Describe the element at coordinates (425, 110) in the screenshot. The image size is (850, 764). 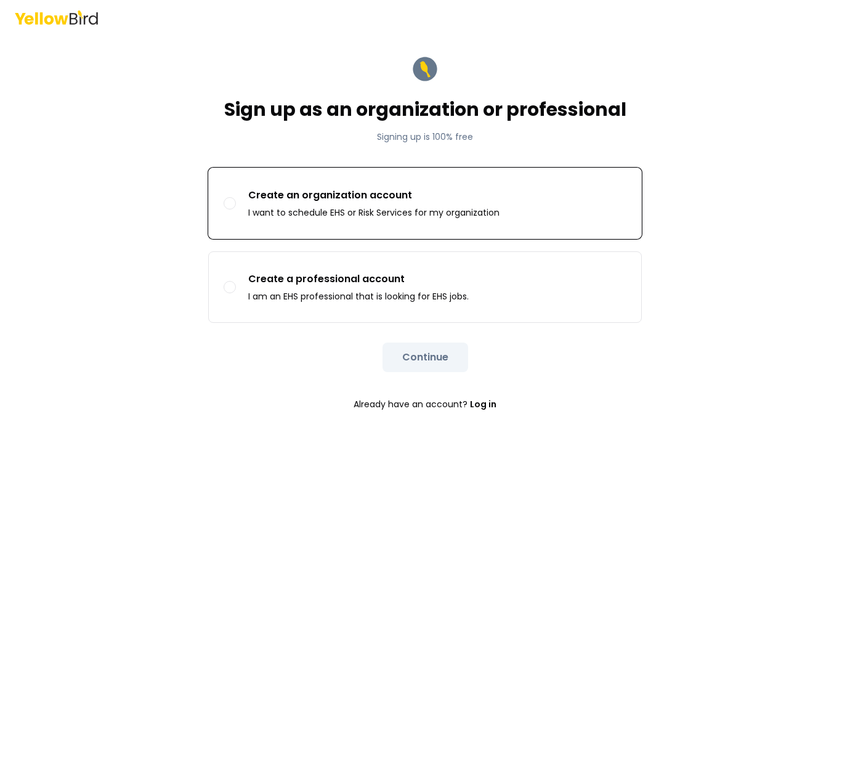
I see `h1: Sign up as an organization or professional` at that location.